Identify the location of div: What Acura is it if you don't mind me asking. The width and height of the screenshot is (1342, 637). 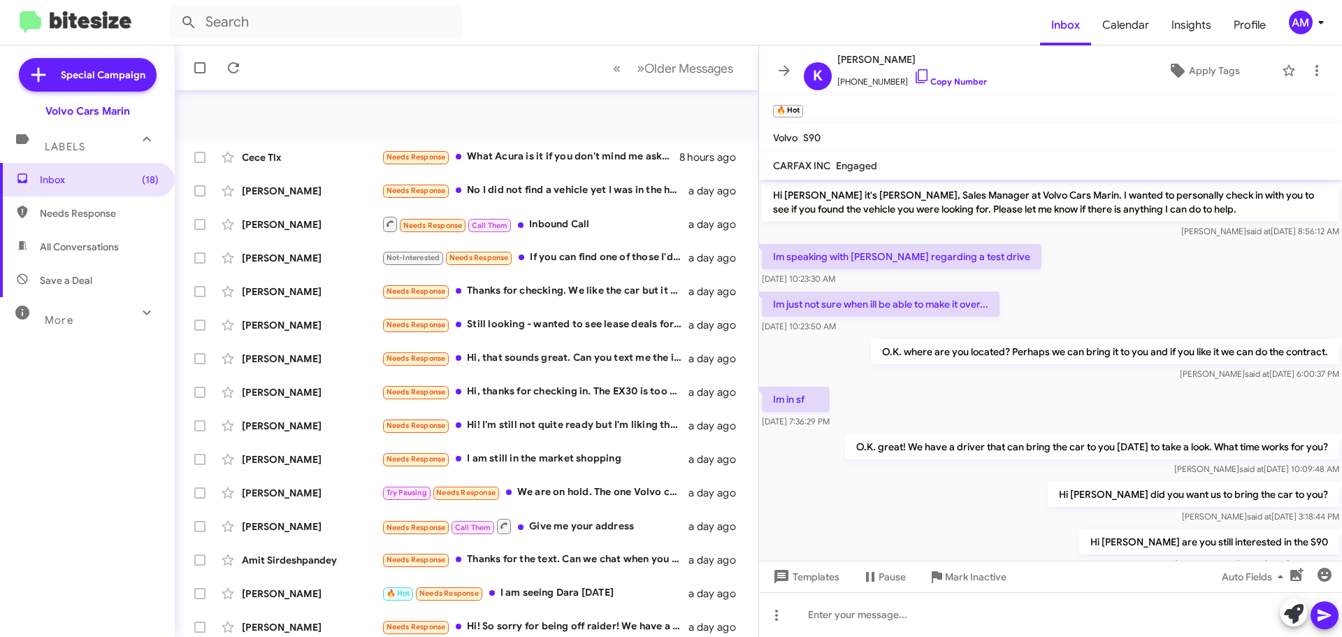
(530, 157).